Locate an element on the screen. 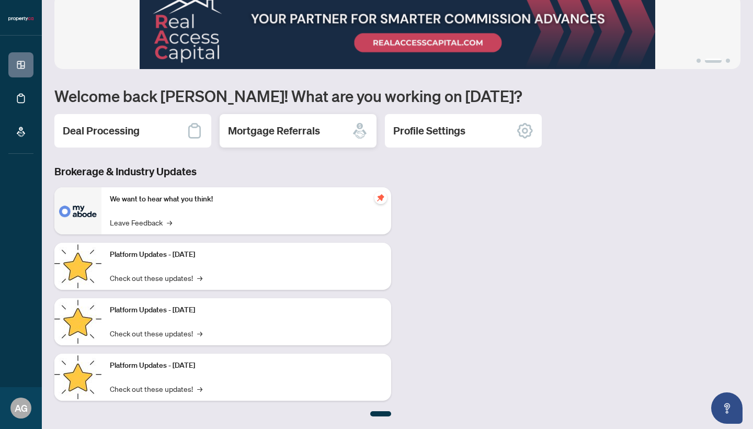  span: pushpin is located at coordinates (381, 198).